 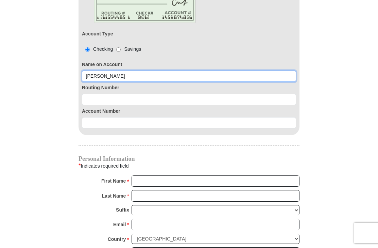 What do you see at coordinates (189, 166) in the screenshot?
I see `div: Indicates required field` at bounding box center [189, 166].